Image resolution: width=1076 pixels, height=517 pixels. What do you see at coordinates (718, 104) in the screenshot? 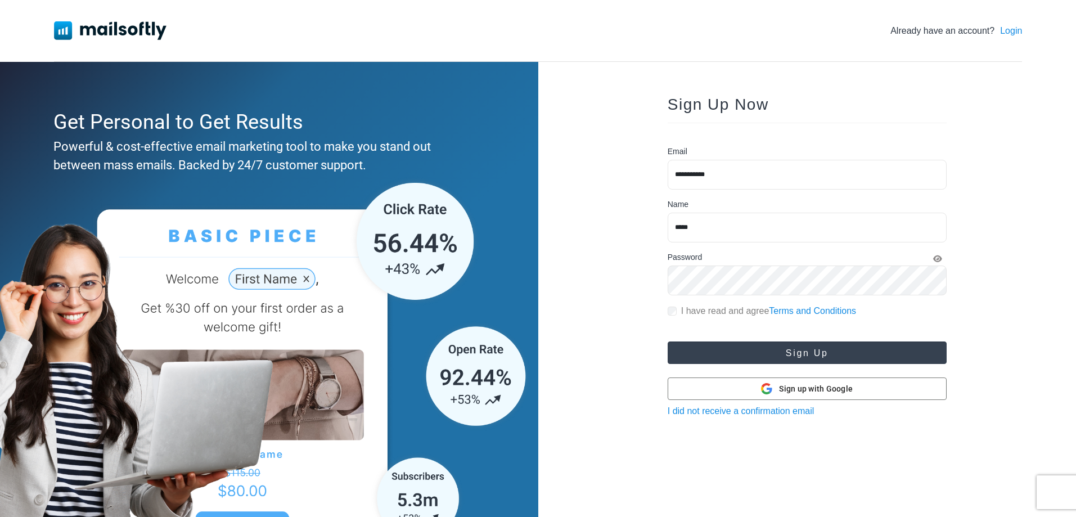
I see `span: Sign Up Now` at bounding box center [718, 104].